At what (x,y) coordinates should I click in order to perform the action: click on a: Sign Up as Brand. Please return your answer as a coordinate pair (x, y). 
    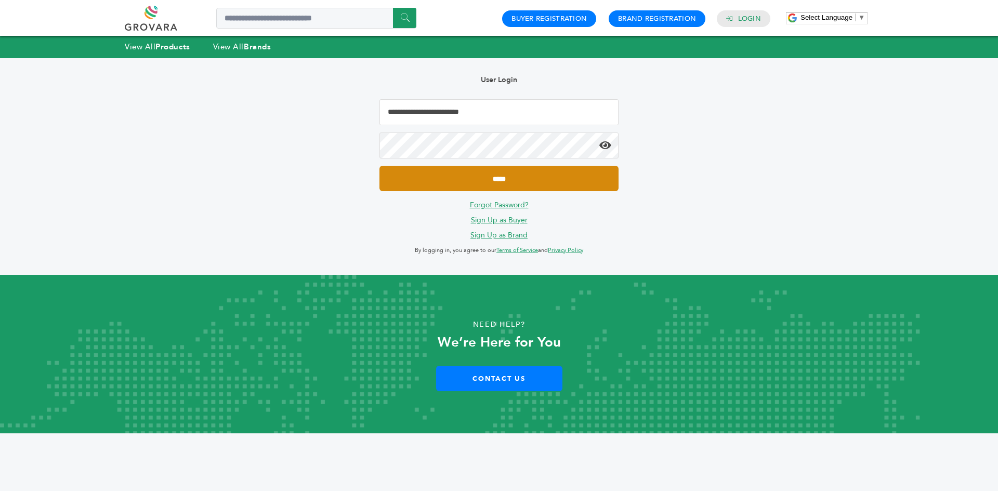
    Looking at the image, I should click on (499, 235).